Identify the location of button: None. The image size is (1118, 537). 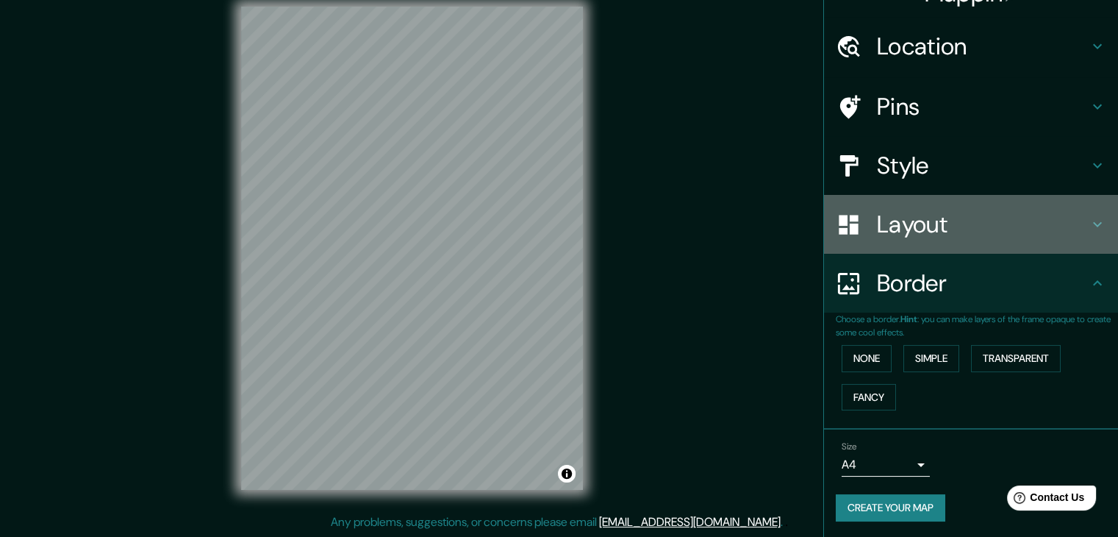
(867, 358).